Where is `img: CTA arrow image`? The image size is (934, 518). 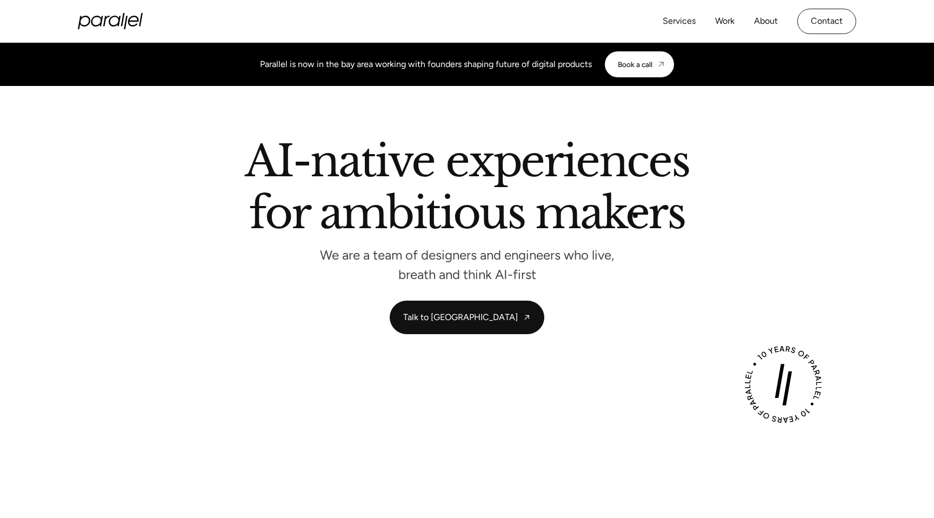
img: CTA arrow image is located at coordinates (661, 64).